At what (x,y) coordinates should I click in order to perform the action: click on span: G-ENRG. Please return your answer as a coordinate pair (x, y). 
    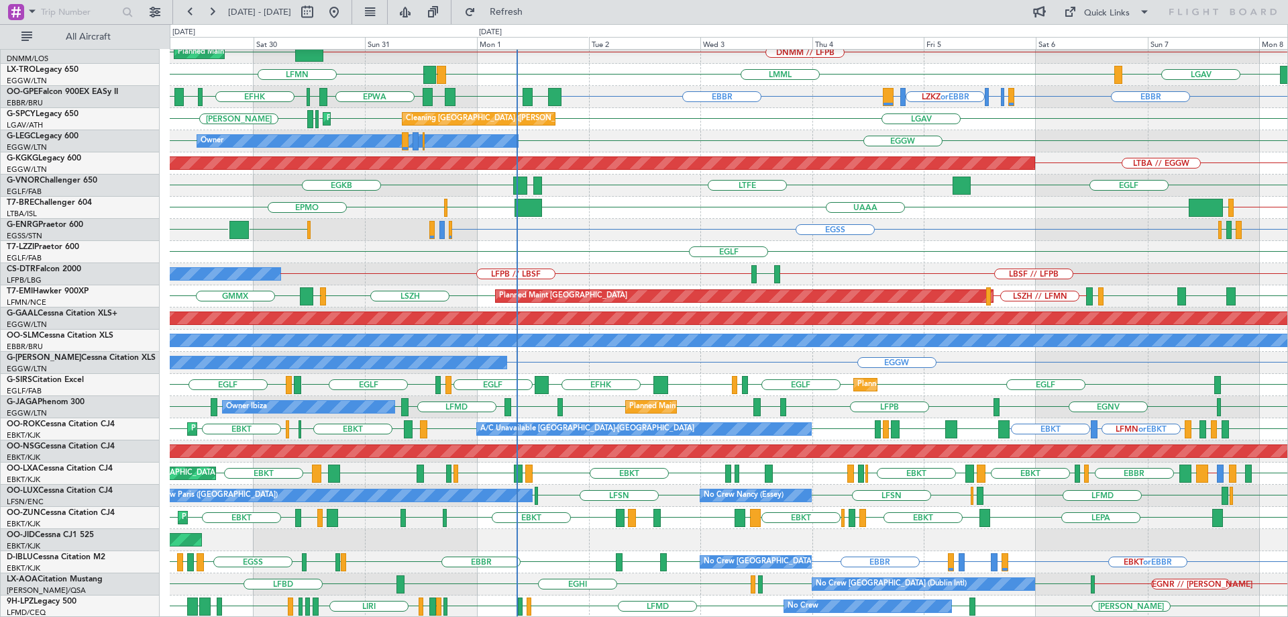
    Looking at the image, I should click on (22, 225).